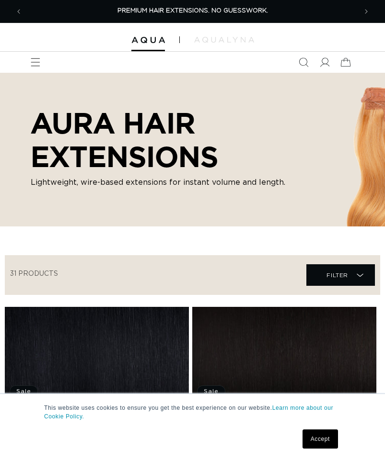  What do you see at coordinates (366, 11) in the screenshot?
I see `button: Next announcement` at bounding box center [366, 11].